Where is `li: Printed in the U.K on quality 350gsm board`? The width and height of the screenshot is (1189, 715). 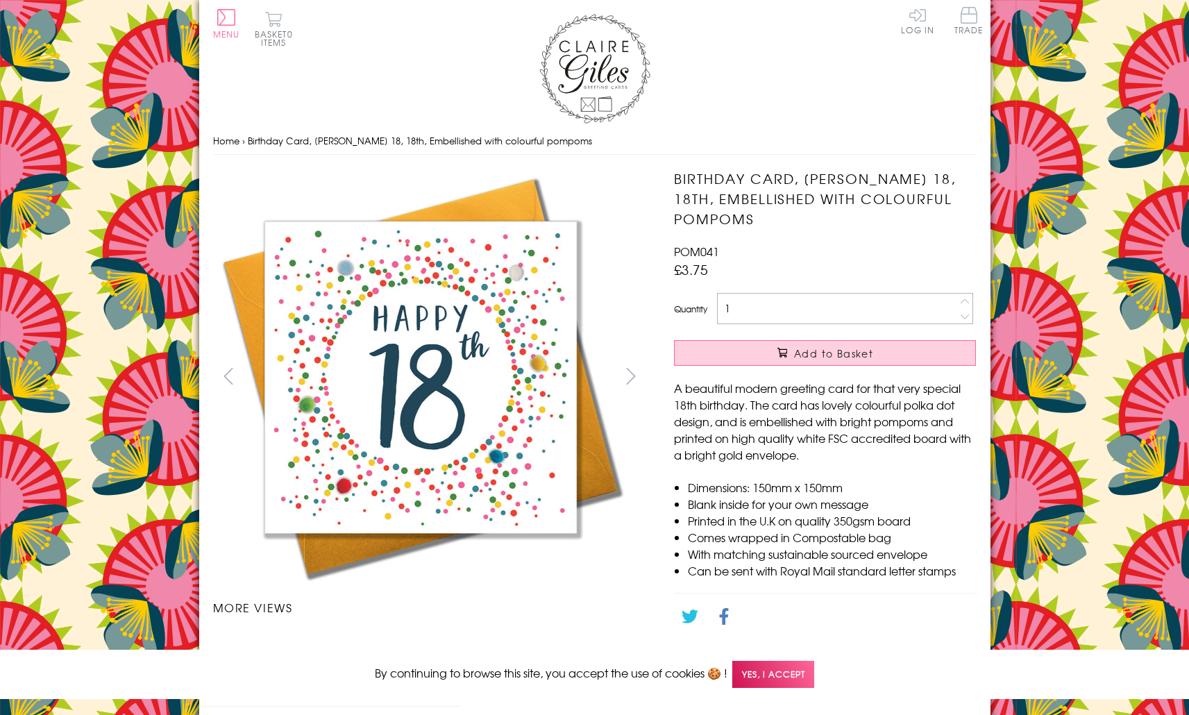 li: Printed in the U.K on quality 350gsm board is located at coordinates (831, 520).